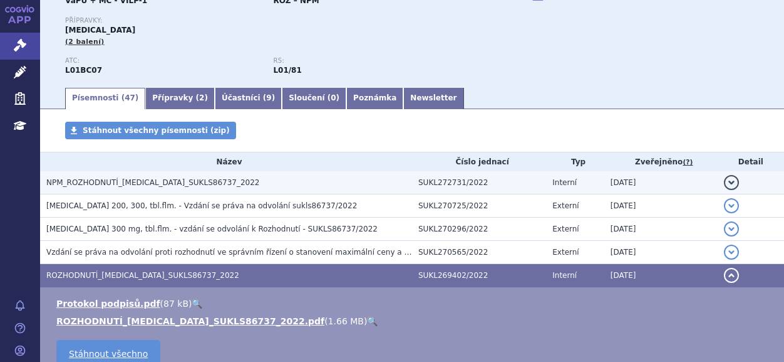 The width and height of the screenshot is (784, 362). I want to click on td: SUKL270296/2022, so click(479, 229).